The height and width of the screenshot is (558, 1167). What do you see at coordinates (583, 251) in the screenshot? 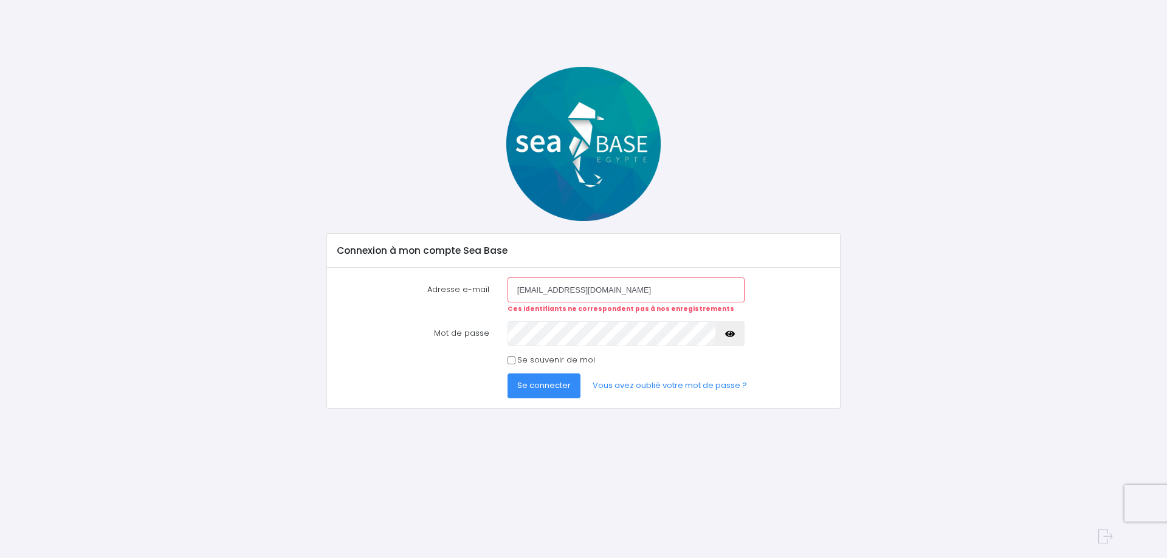
I see `div: Connexion à mon compte Sea Base` at bounding box center [583, 251].